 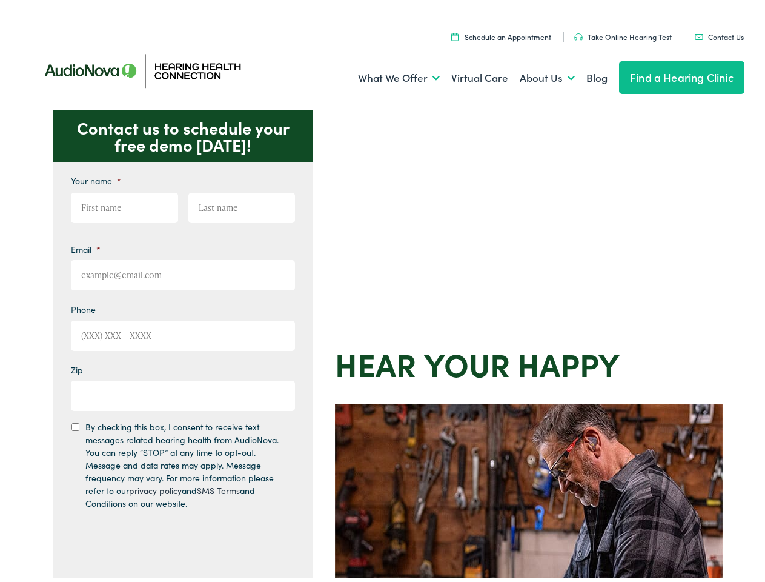 I want to click on a: What We Offer, so click(x=399, y=75).